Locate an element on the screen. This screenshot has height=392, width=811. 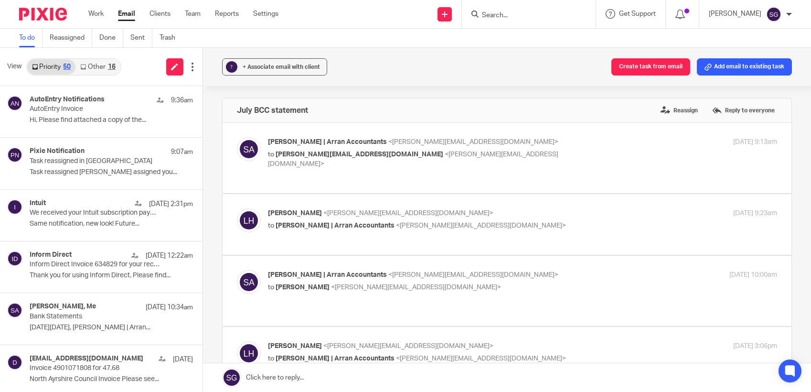
input: Search is located at coordinates (524, 16).